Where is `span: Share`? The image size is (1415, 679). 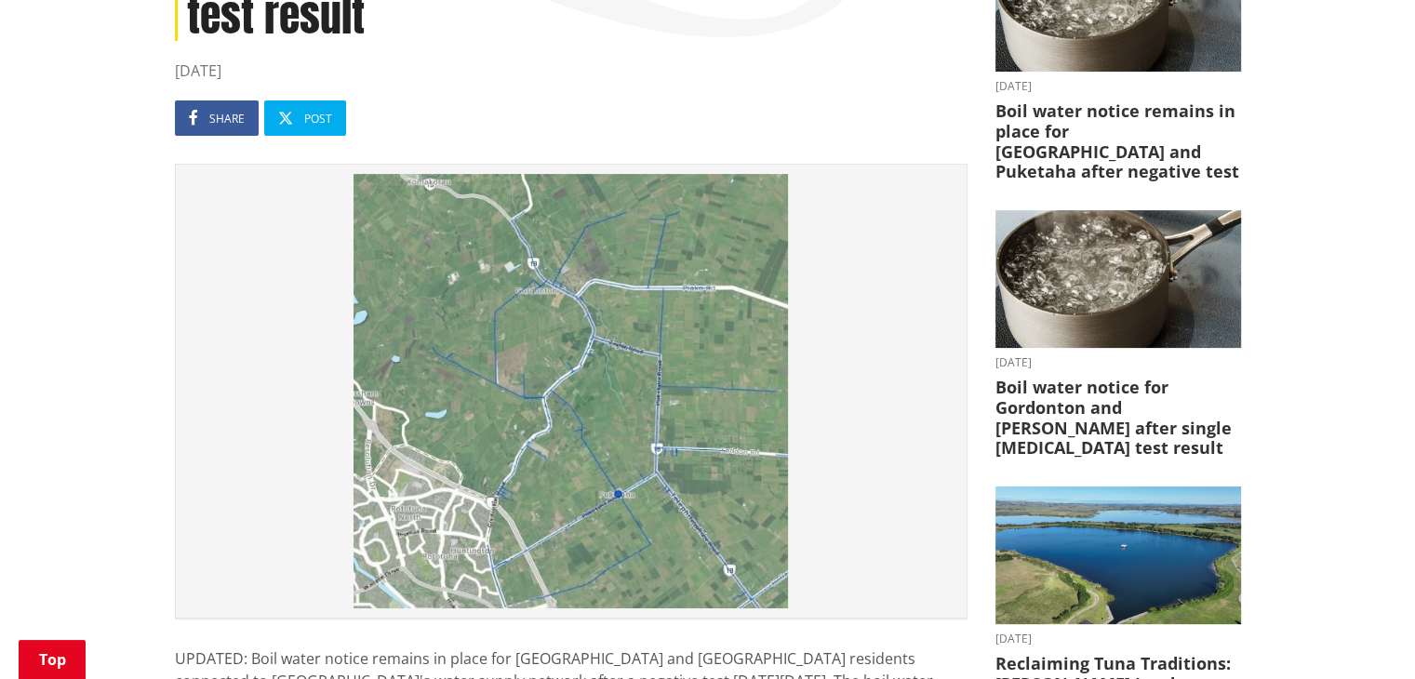 span: Share is located at coordinates (227, 118).